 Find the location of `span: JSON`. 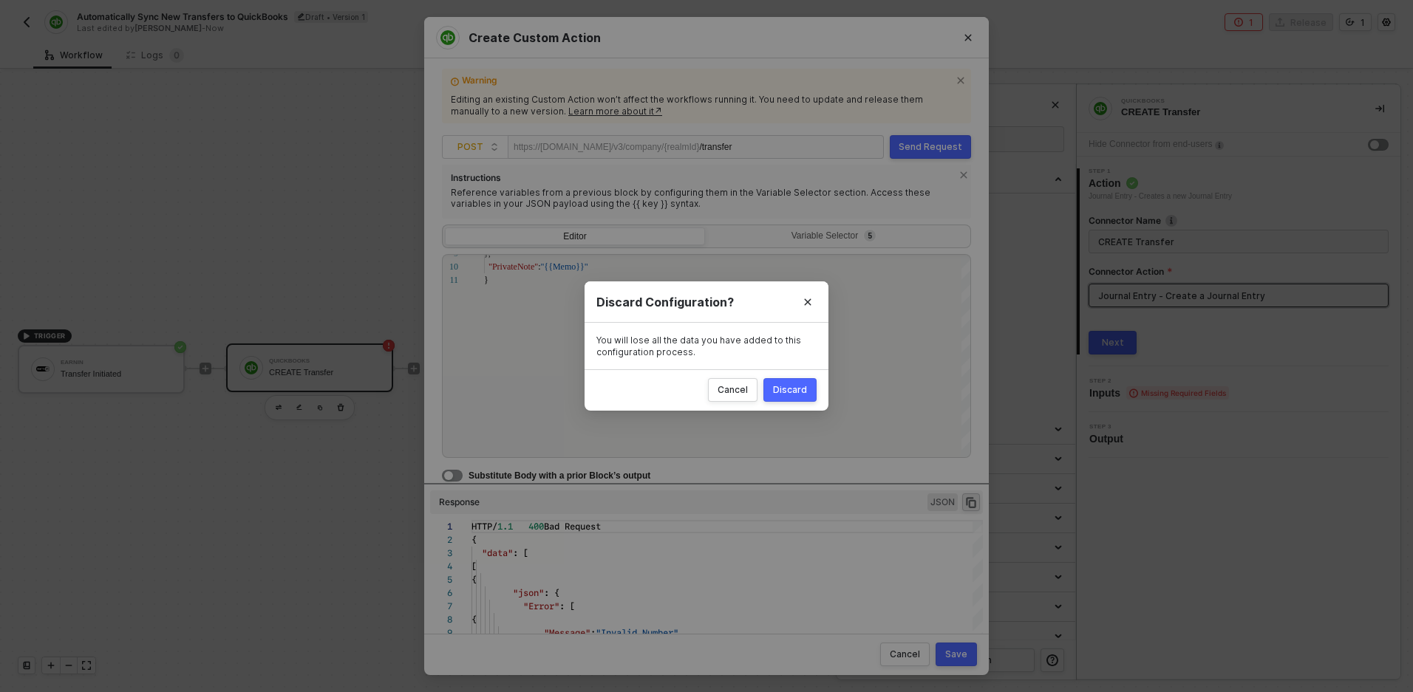

span: JSON is located at coordinates (942, 502).